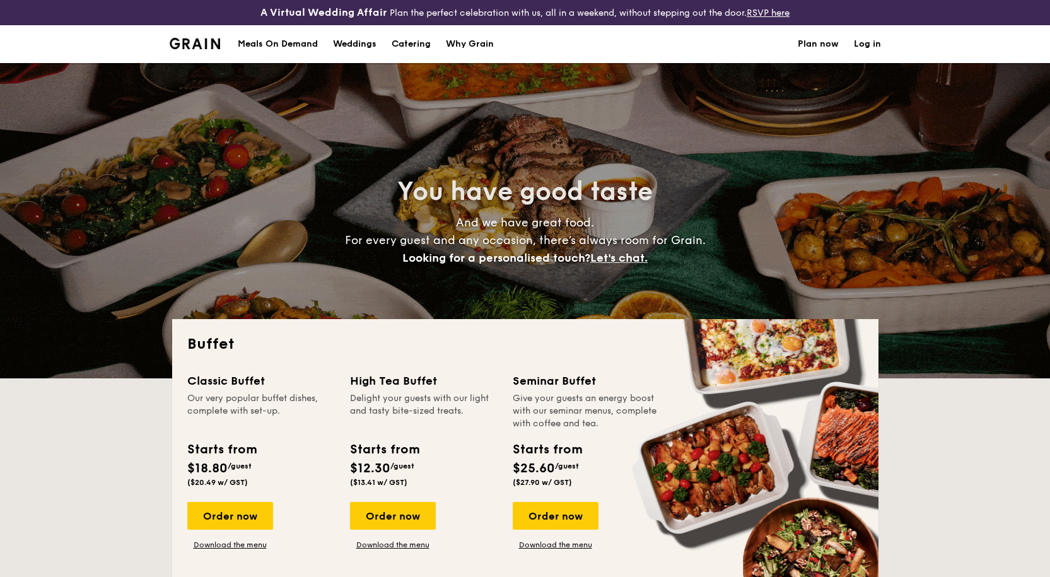 The height and width of the screenshot is (577, 1050). What do you see at coordinates (411, 44) in the screenshot?
I see `h1: Catering` at bounding box center [411, 44].